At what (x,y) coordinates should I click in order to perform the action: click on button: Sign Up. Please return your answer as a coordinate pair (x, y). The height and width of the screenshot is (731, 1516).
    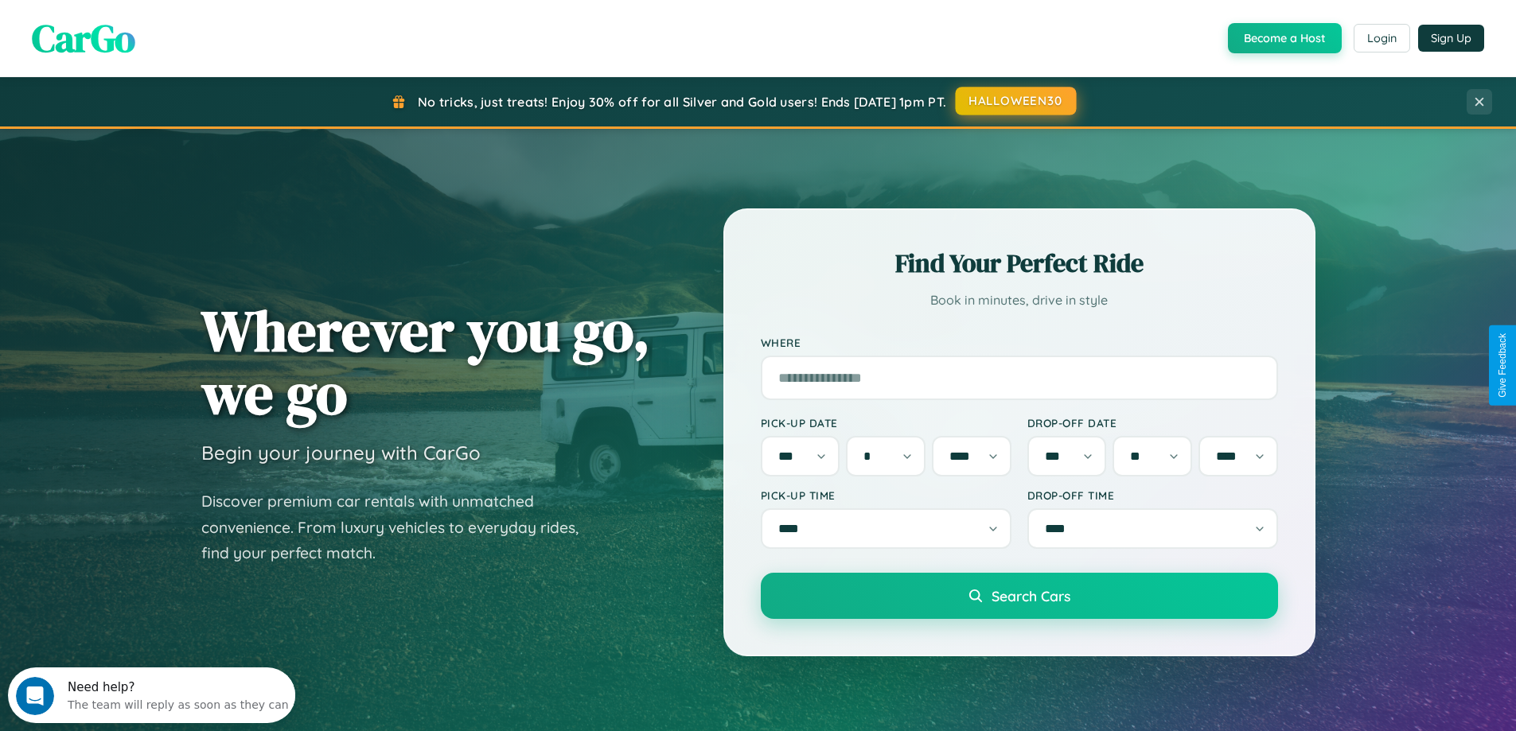
    Looking at the image, I should click on (1450, 38).